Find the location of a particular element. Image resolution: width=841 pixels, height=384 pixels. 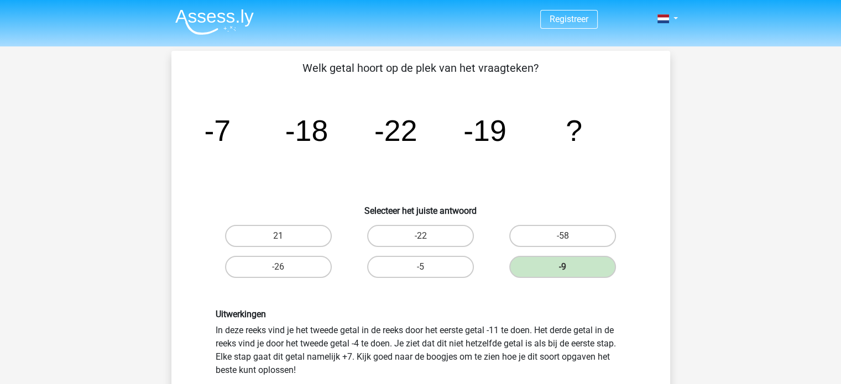

label: 21 is located at coordinates (278, 236).